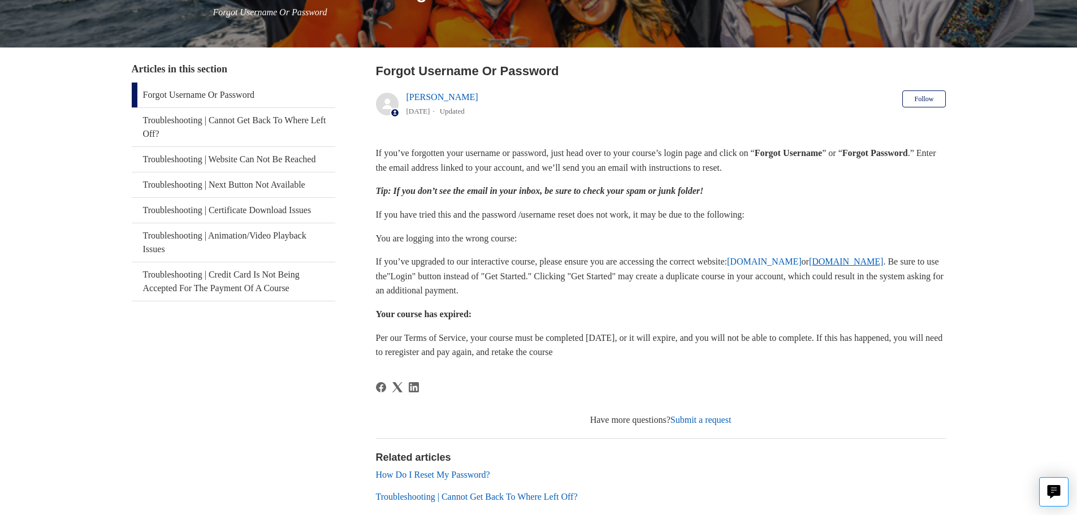 The image size is (1077, 515). What do you see at coordinates (397, 387) in the screenshot?
I see `svg: Share this page on X Corp` at bounding box center [397, 387].